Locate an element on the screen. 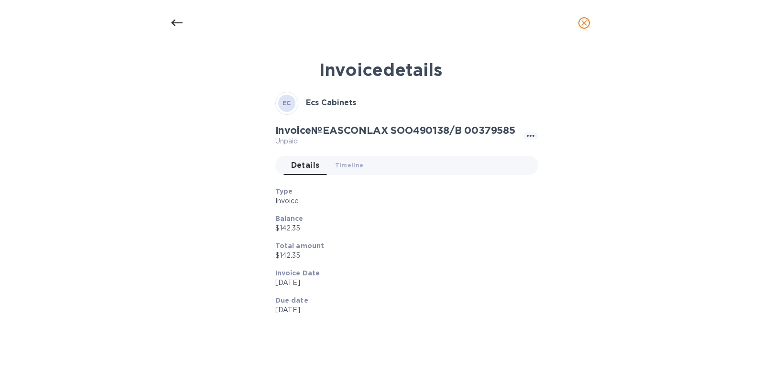 The image size is (761, 371). b: Invoice Date is located at coordinates (298, 273).